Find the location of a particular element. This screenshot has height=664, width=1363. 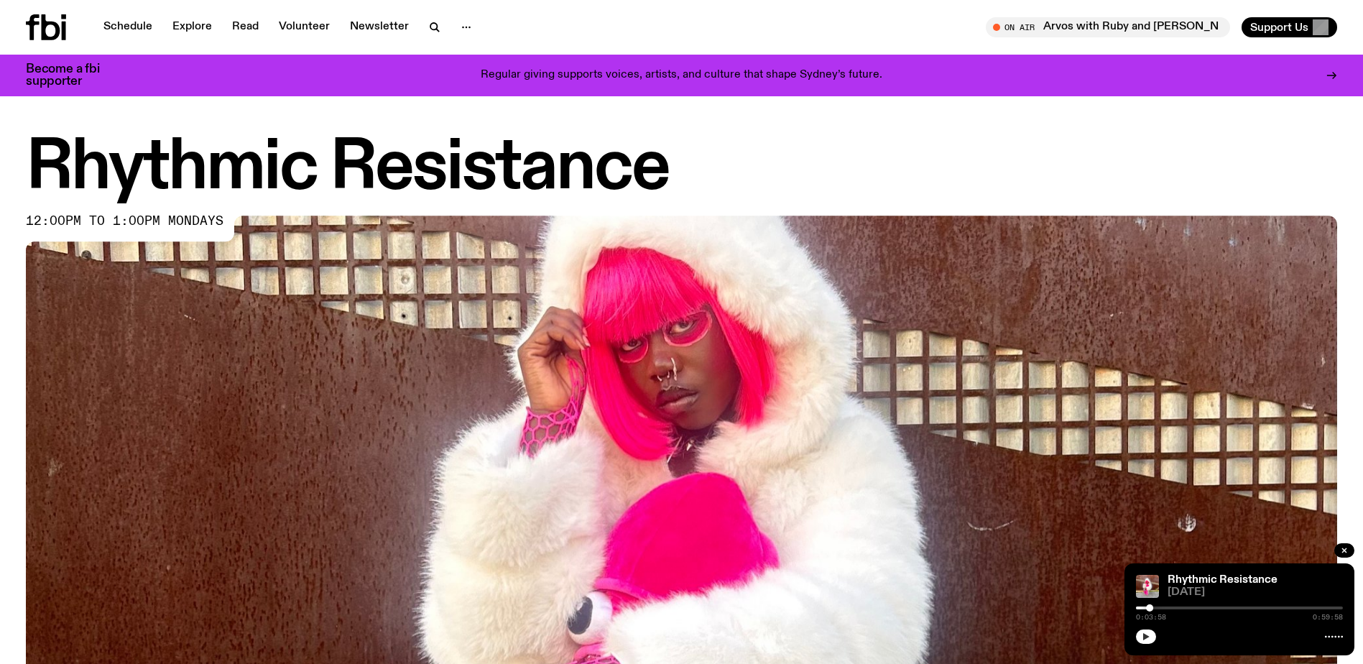

a: Rhythmic Resistance is located at coordinates (1222, 580).